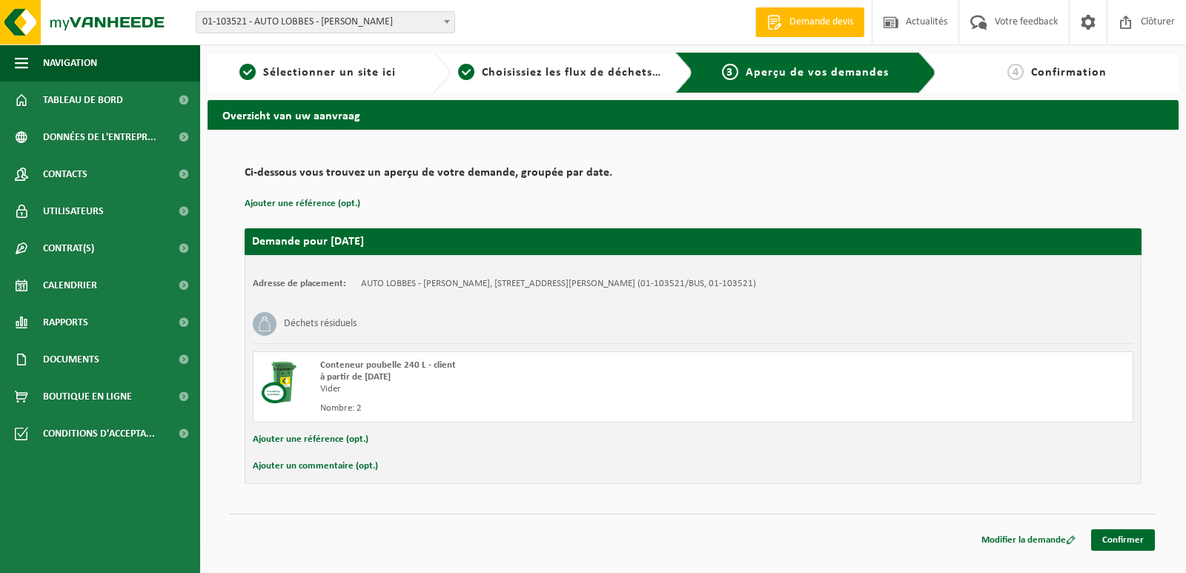 The image size is (1186, 573). Describe the element at coordinates (730, 72) in the screenshot. I see `span: 3` at that location.